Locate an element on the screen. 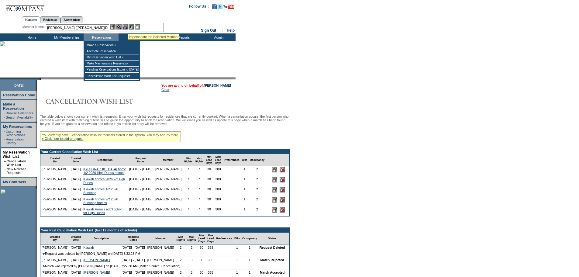 This screenshot has height=277, width=579. nobr: Match Accepted is located at coordinates (272, 272).